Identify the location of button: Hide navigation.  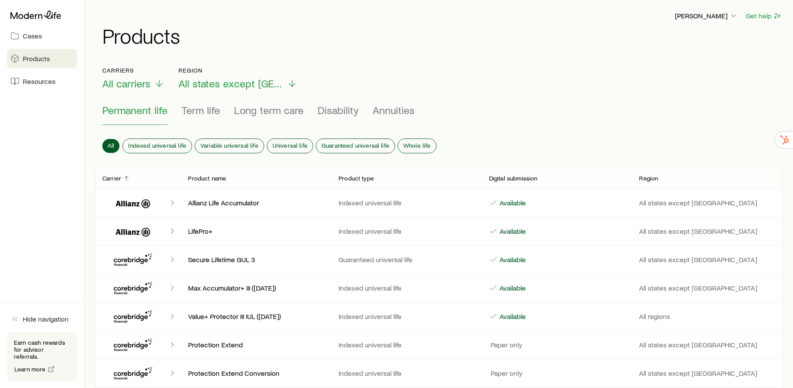
(42, 319).